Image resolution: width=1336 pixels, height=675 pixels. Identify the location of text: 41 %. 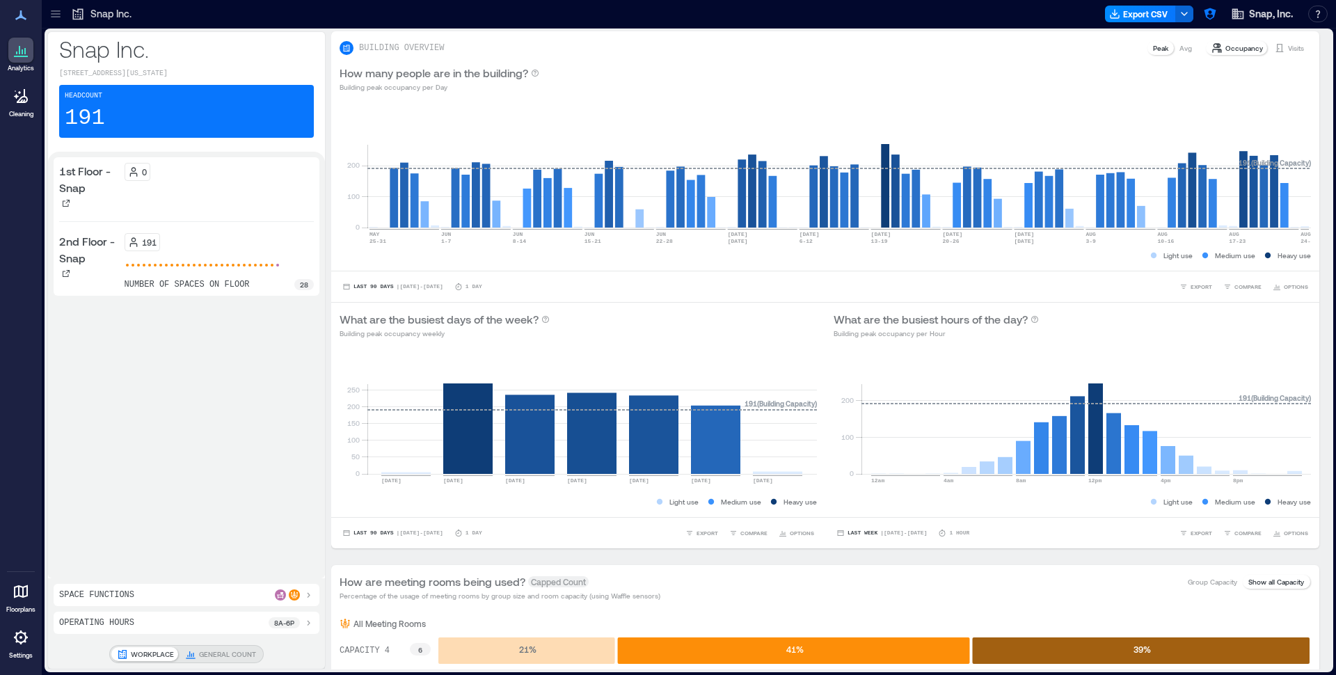
(795, 649).